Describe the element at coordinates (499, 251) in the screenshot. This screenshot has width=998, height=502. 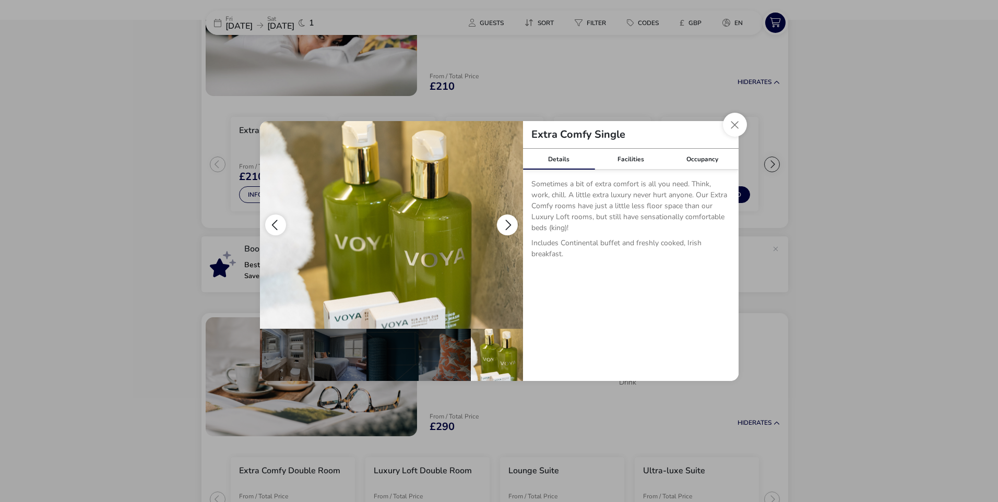
I see `div: details` at that location.